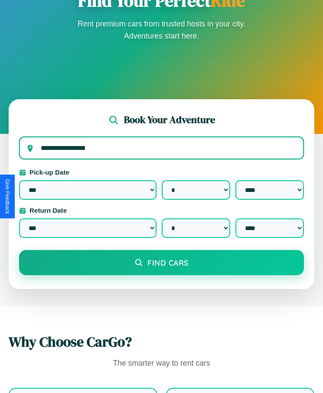 The height and width of the screenshot is (393, 323). Describe the element at coordinates (161, 210) in the screenshot. I see `label: Return Date` at that location.